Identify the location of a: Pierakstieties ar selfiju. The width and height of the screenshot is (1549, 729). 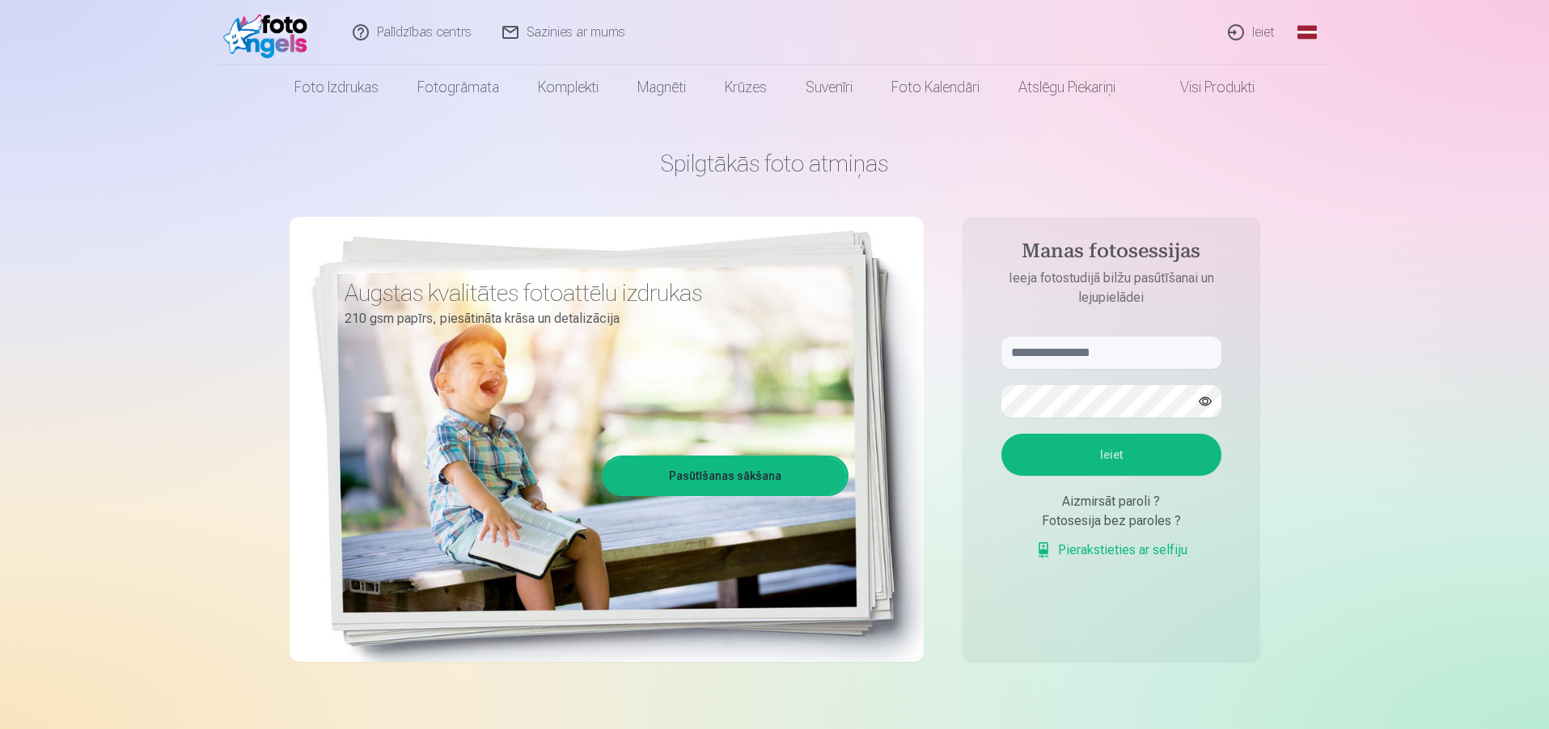
(1111, 550).